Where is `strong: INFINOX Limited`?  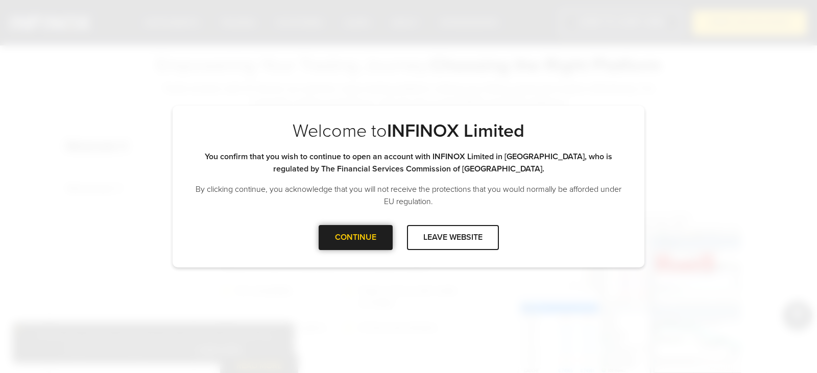
strong: INFINOX Limited is located at coordinates (455, 131).